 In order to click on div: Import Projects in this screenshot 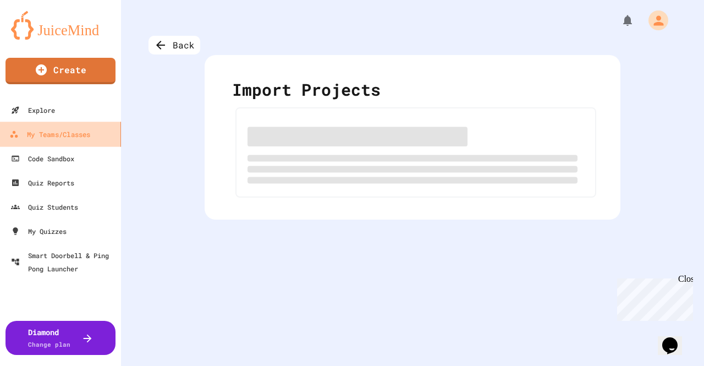, I will do `click(412, 92)`.